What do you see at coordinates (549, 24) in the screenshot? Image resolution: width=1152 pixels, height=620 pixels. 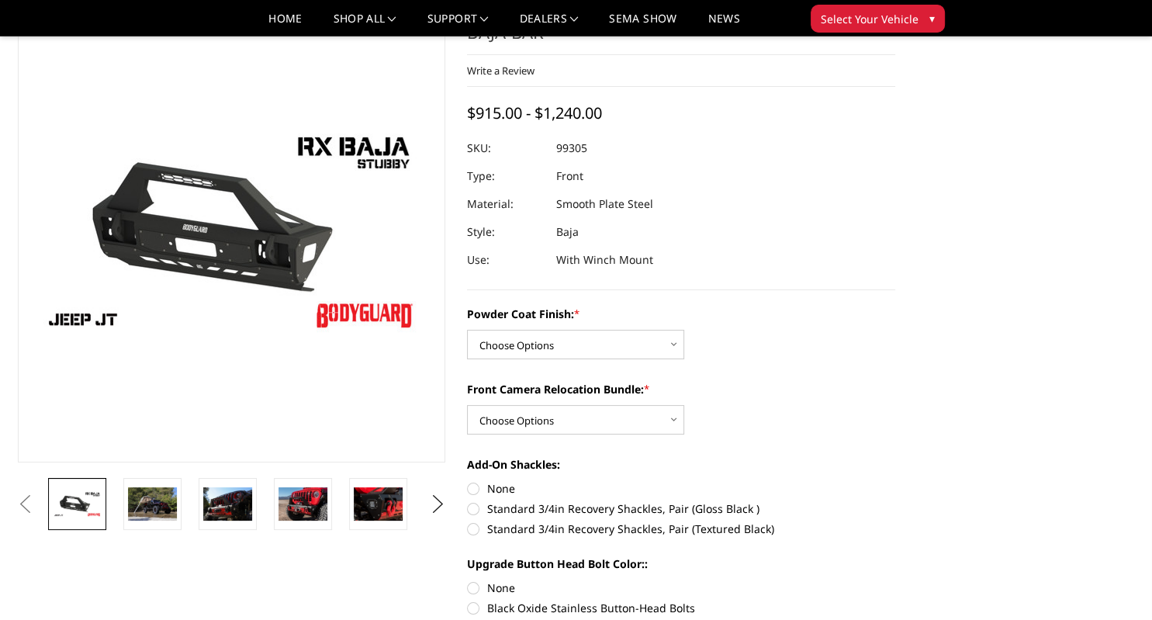 I see `a: Dealers` at bounding box center [549, 24].